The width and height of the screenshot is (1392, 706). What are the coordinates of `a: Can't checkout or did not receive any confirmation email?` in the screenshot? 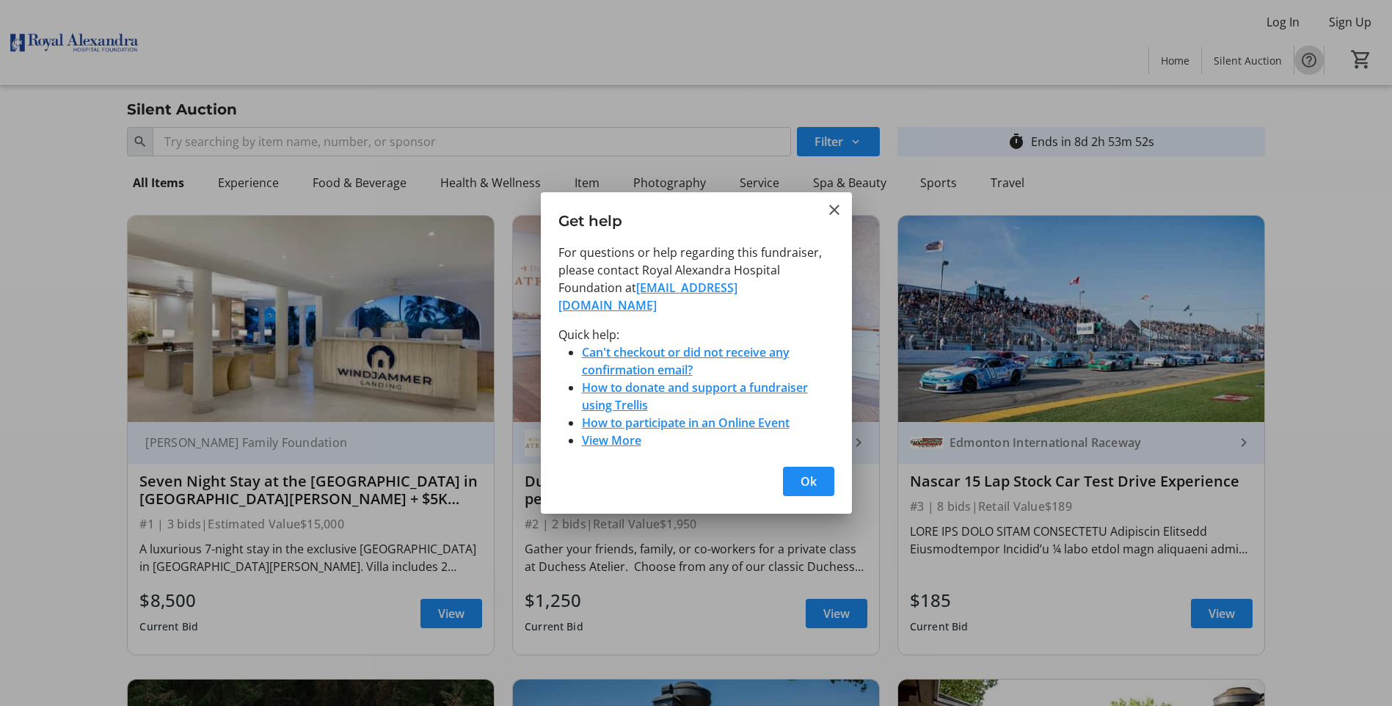 It's located at (686, 361).